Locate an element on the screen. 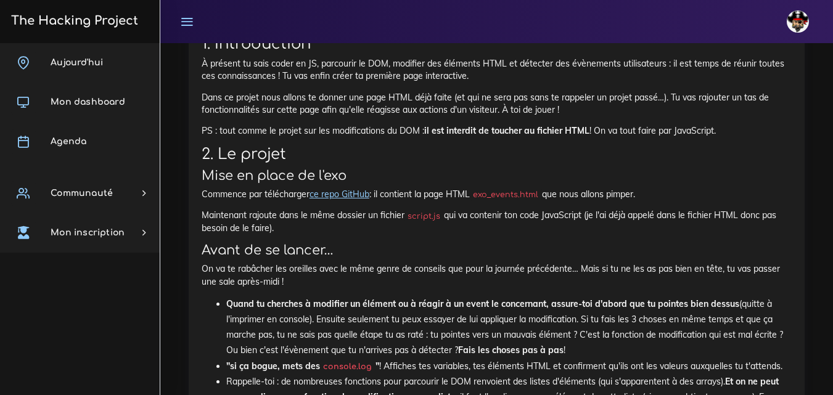 This screenshot has height=395, width=833. span: Agenda is located at coordinates (68, 141).